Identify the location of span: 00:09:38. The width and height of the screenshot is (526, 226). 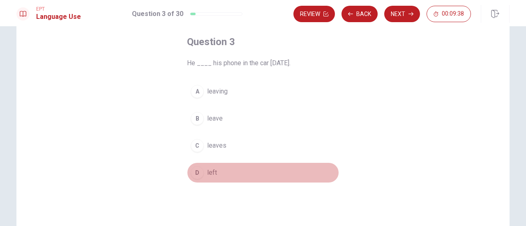
(453, 14).